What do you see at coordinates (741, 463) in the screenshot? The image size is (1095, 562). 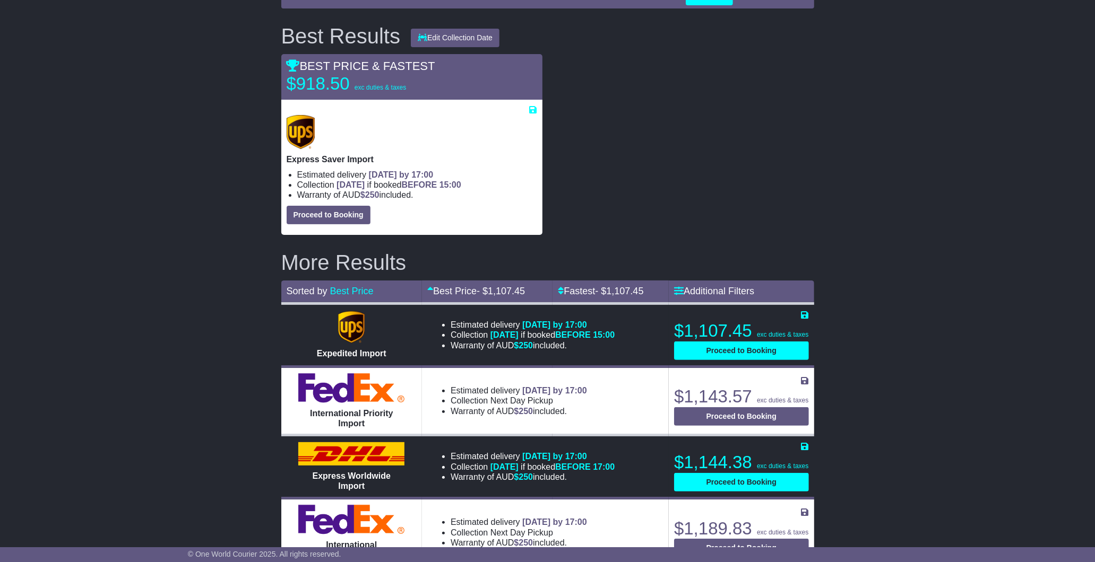 I see `p: $1,144.38` at bounding box center [741, 463].